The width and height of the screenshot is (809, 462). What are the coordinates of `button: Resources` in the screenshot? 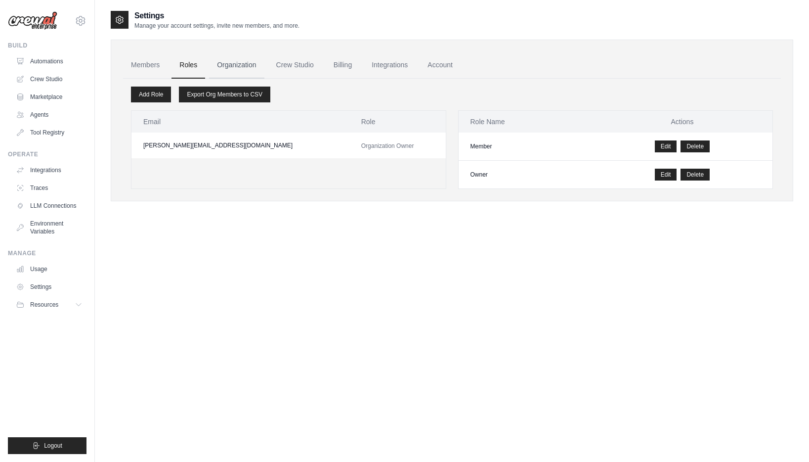 It's located at (49, 305).